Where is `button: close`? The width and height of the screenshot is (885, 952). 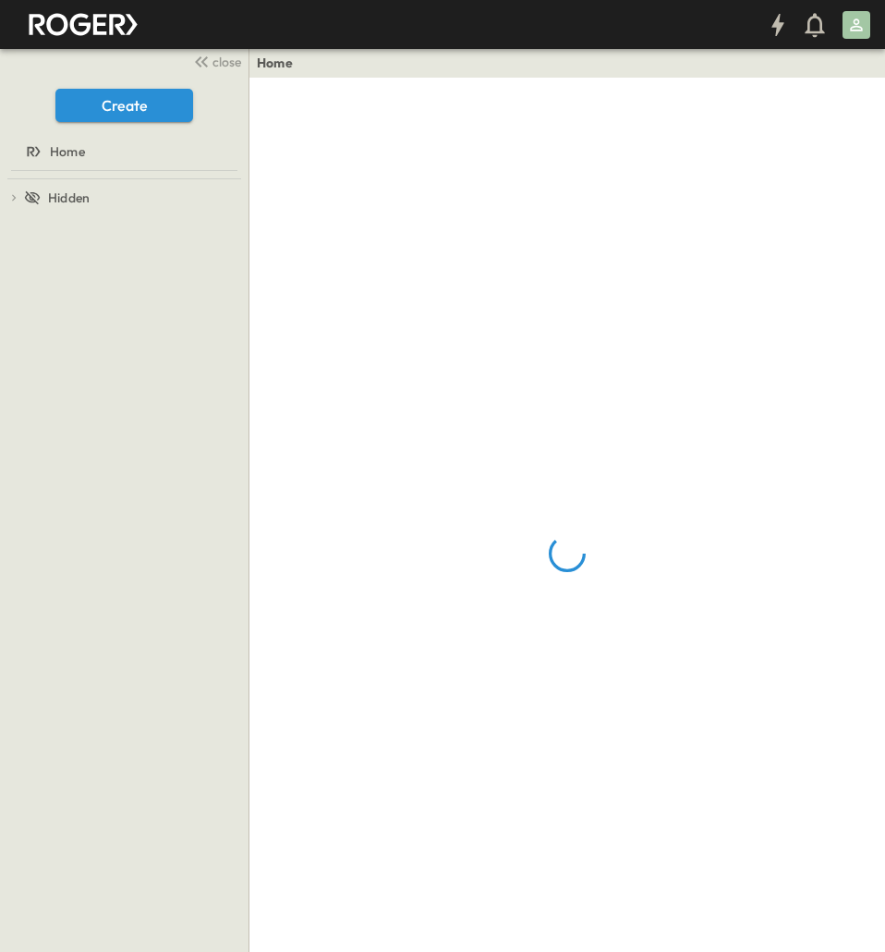 button: close is located at coordinates (215, 61).